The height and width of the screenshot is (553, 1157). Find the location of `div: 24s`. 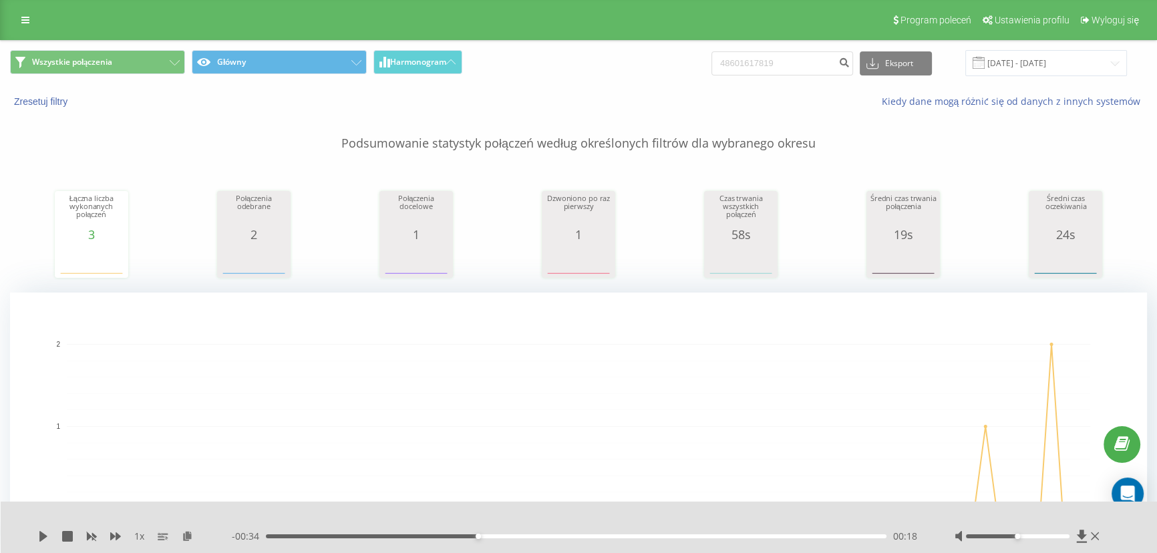

div: 24s is located at coordinates (1066, 235).